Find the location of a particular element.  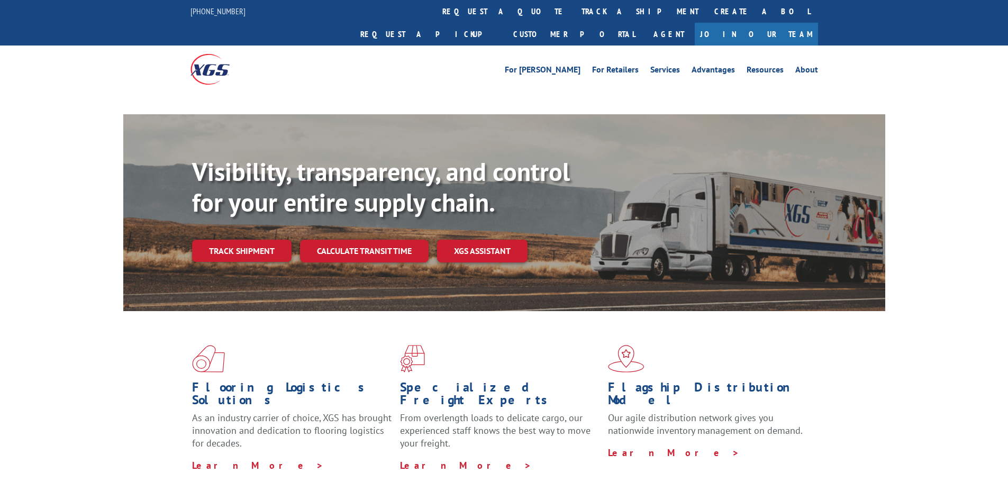

h1: Specialized Freight Experts is located at coordinates (500, 396).